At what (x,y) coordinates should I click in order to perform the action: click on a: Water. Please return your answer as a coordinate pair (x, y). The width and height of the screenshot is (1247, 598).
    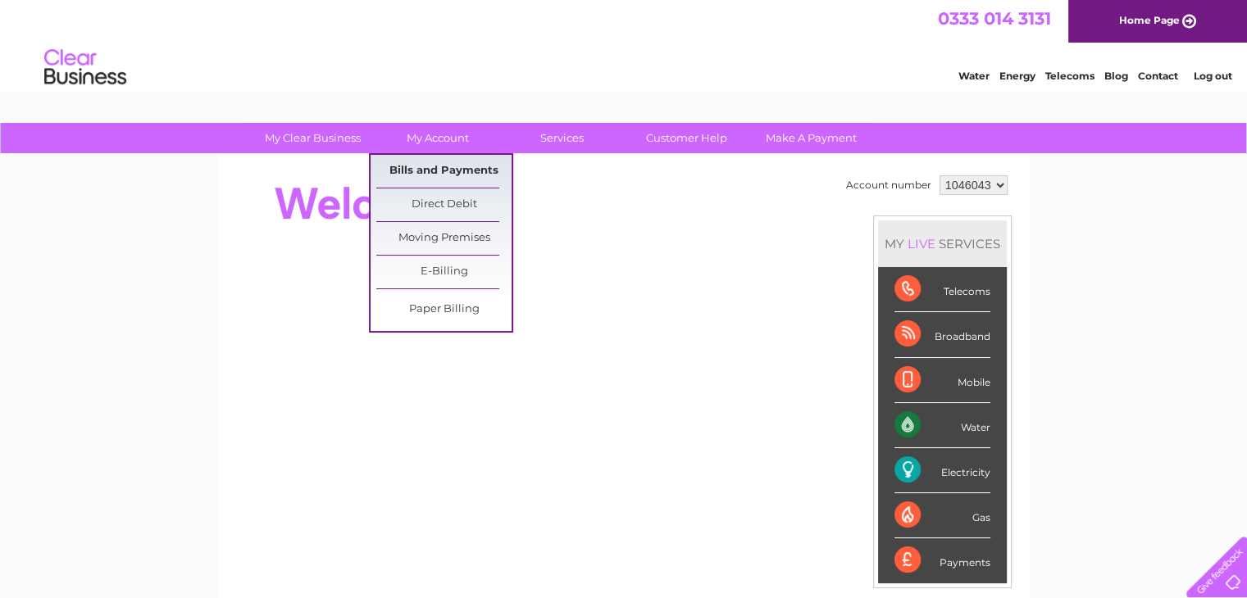
    Looking at the image, I should click on (974, 75).